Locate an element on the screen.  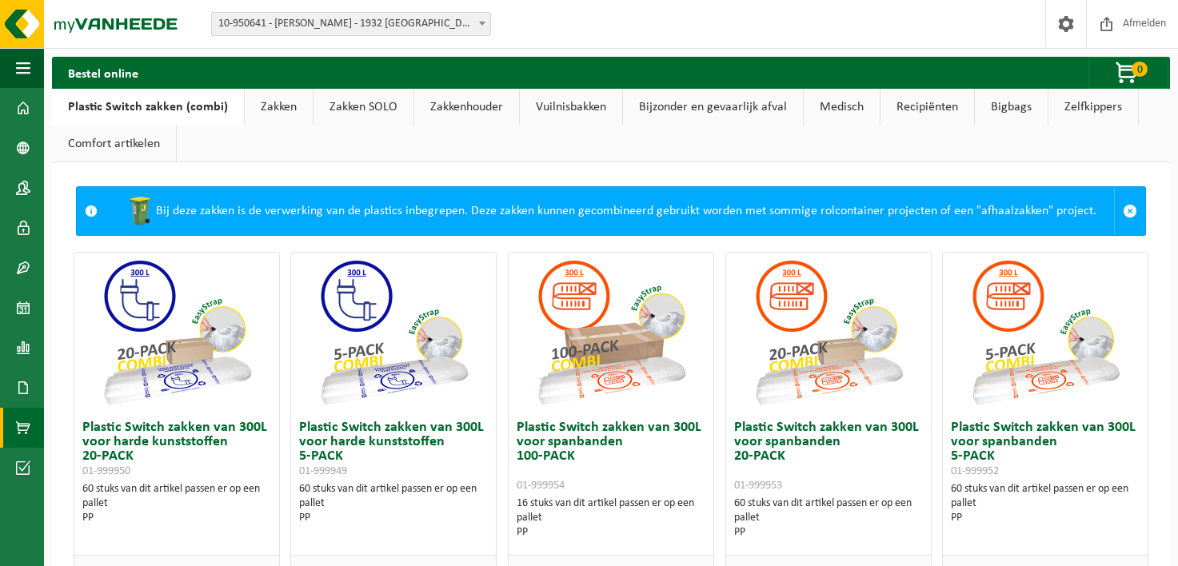
a: Medisch is located at coordinates (841, 107).